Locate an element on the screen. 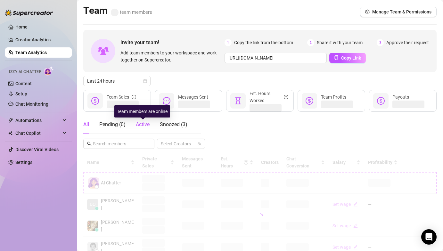 This screenshot has height=251, width=443. span: loading is located at coordinates (260, 217).